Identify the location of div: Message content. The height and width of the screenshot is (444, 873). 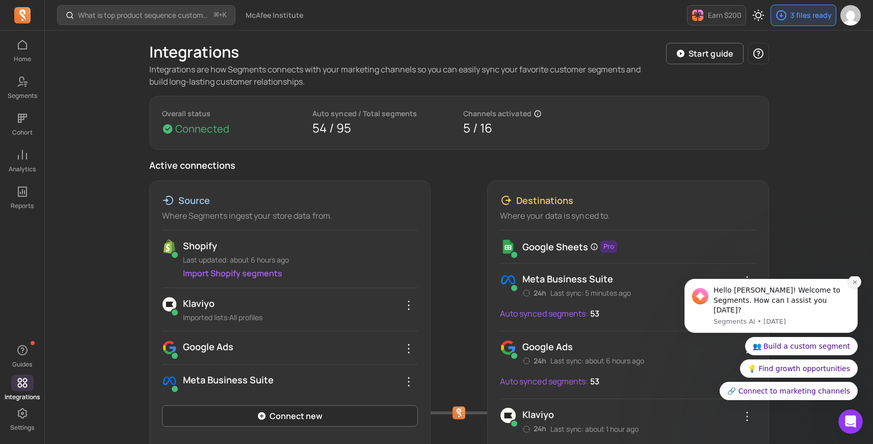
(113, 24).